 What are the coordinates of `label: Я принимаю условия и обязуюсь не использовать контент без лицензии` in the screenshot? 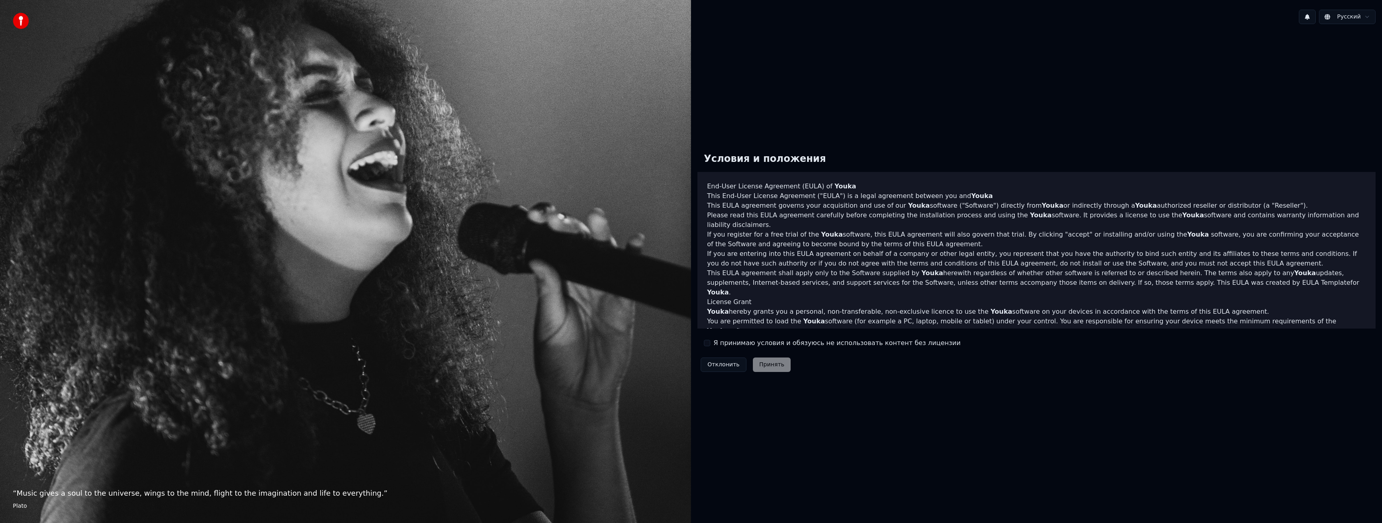 It's located at (837, 343).